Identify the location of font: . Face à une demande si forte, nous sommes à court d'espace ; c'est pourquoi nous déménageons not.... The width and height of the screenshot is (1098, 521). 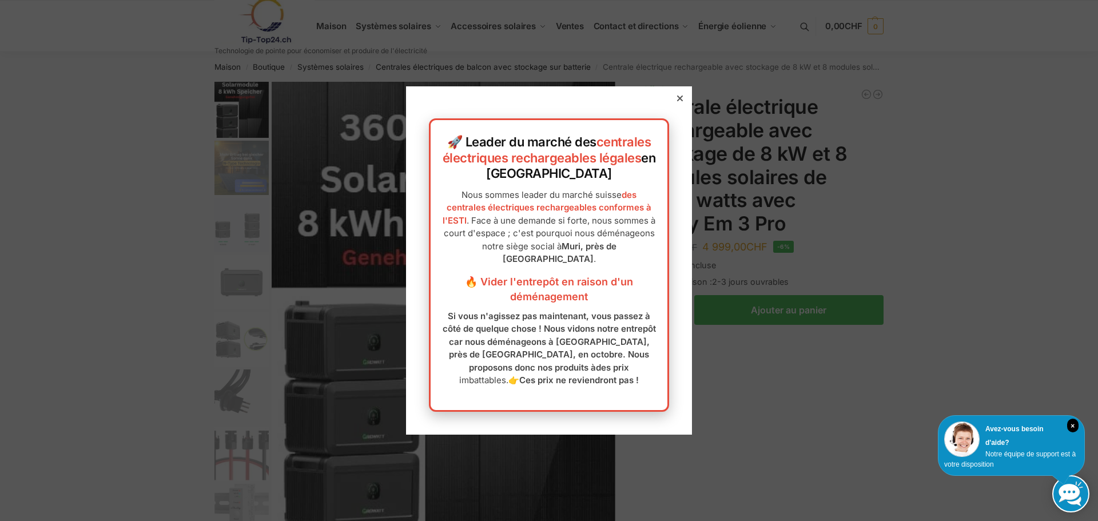
(550, 233).